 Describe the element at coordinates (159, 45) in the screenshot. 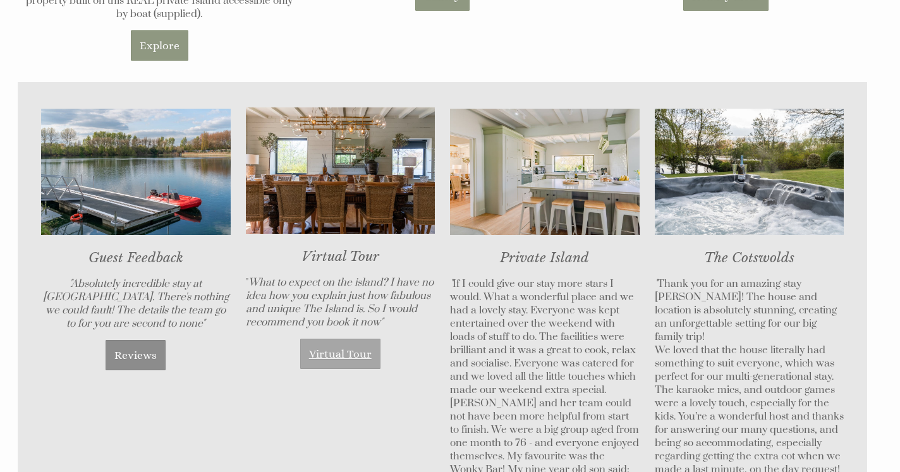

I see `a: Explore` at that location.